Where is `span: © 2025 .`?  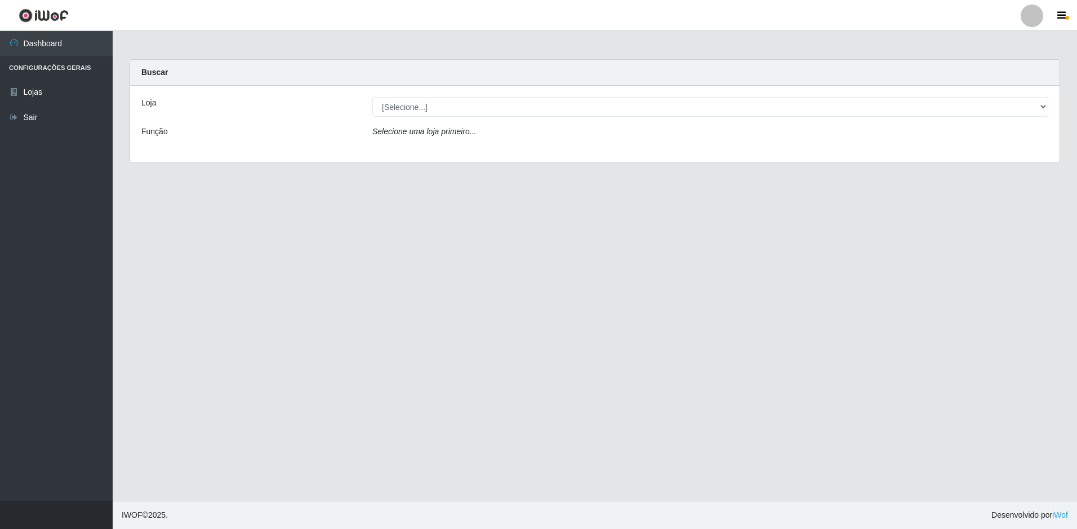
span: © 2025 . is located at coordinates (145, 515).